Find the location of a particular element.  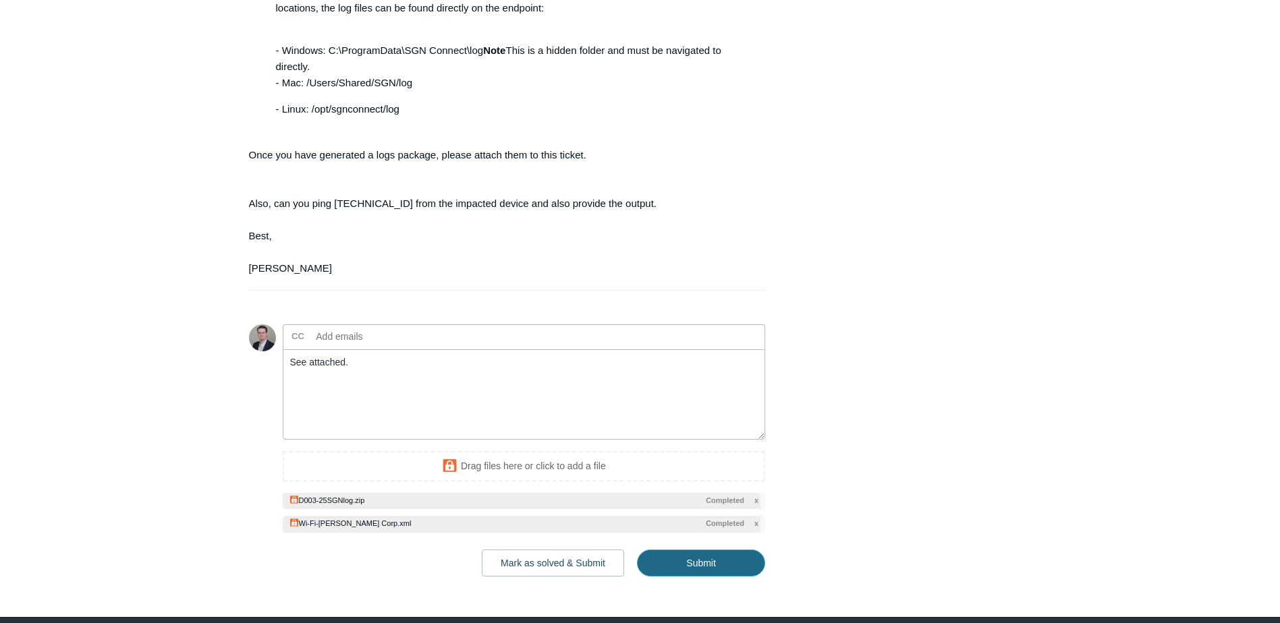

input: Add emails is located at coordinates (383, 337).